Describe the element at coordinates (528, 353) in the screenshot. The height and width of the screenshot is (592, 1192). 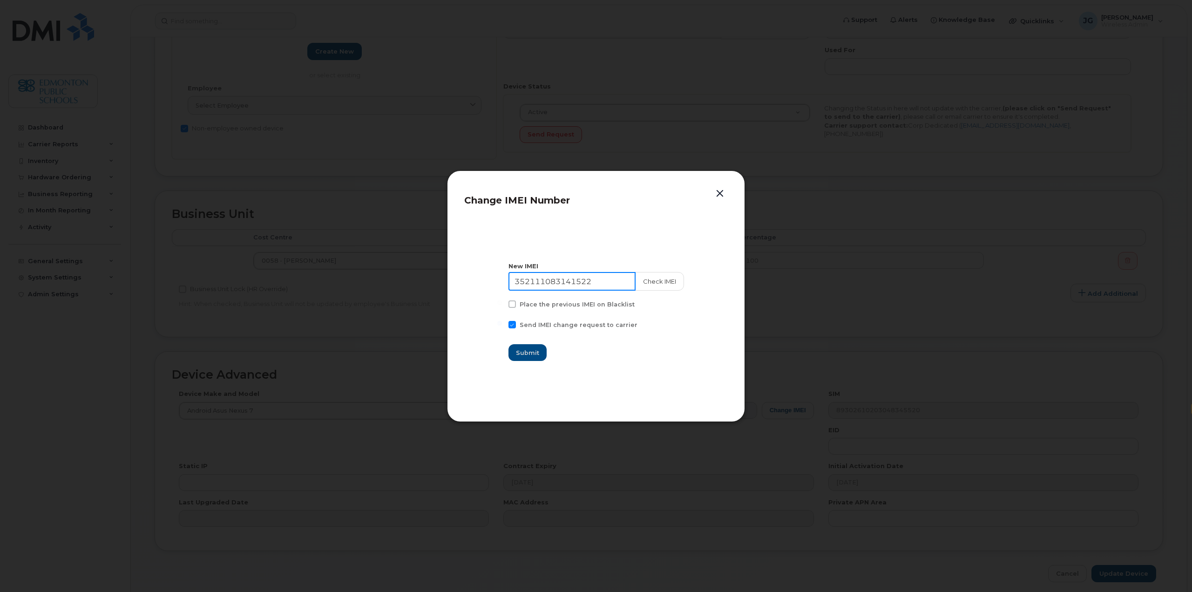
I see `span: Submit` at that location.